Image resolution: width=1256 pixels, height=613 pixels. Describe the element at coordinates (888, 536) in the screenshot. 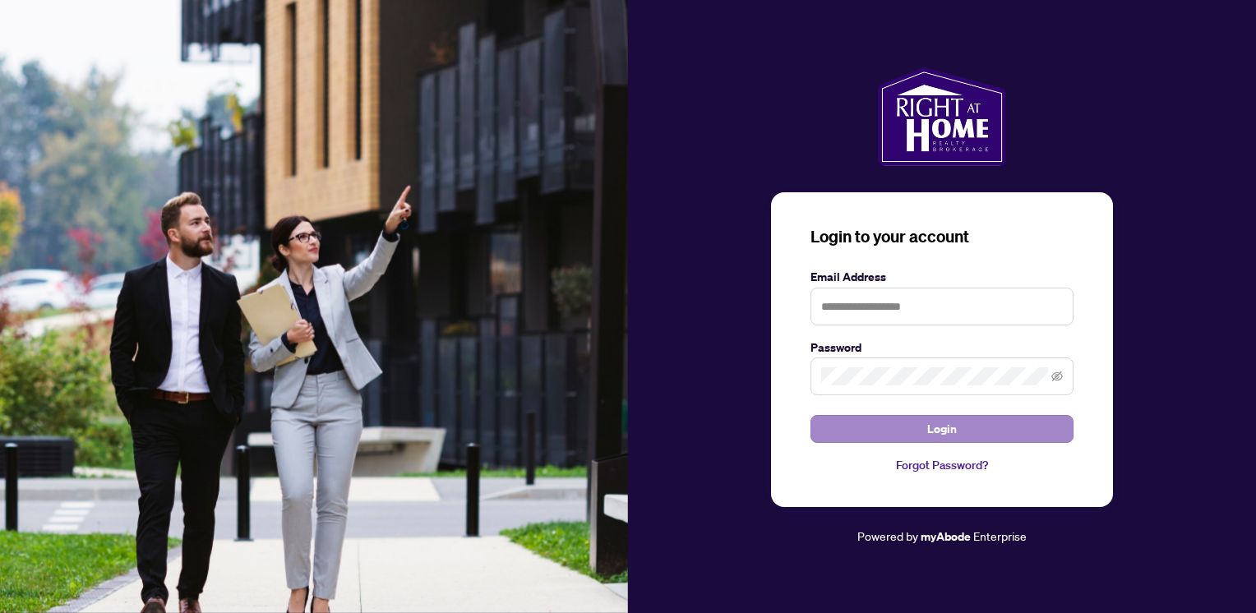

I see `span: Powered by` at that location.